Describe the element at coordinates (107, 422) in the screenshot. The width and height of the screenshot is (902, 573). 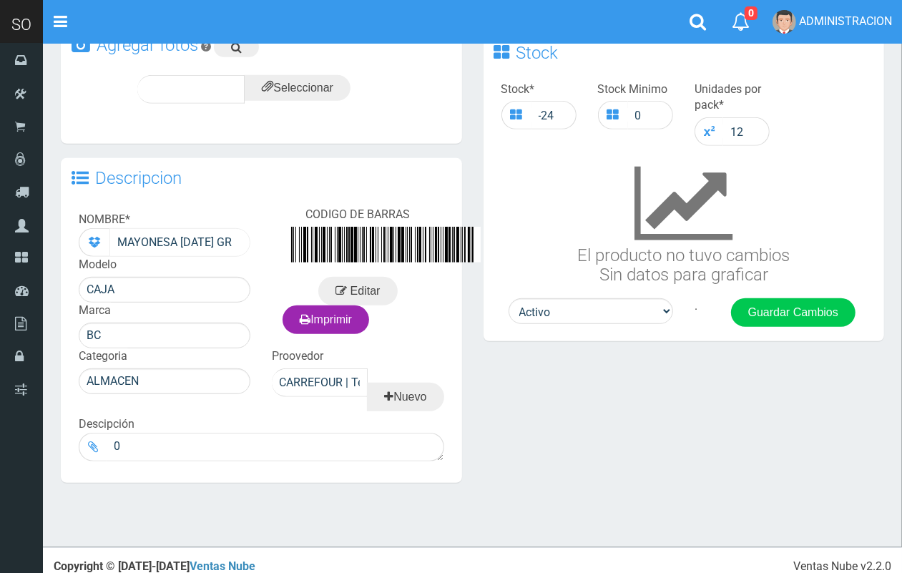
I see `label: Descipción` at that location.